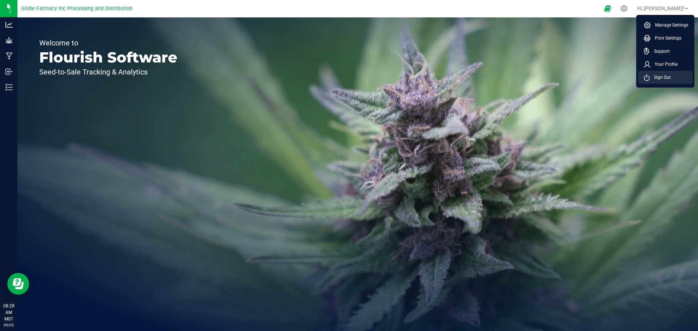 The image size is (698, 331). What do you see at coordinates (9, 312) in the screenshot?
I see `p: 08:28 AM MST` at bounding box center [9, 312].